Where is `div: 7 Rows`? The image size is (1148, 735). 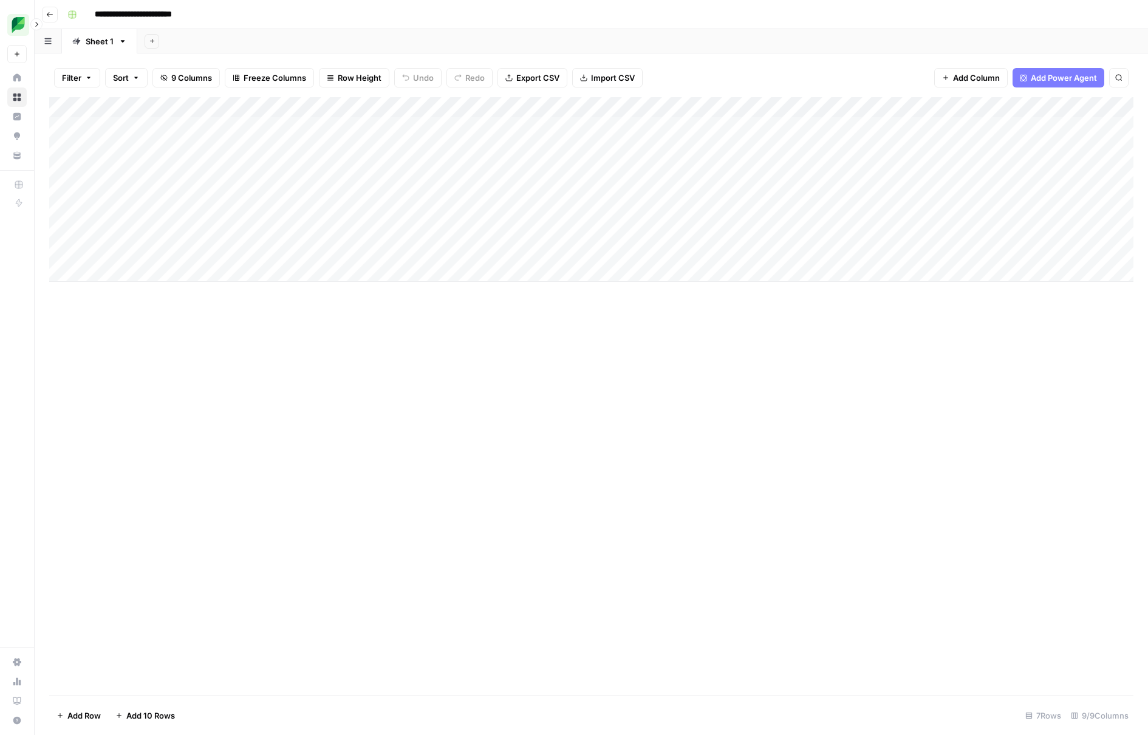
div: 7 Rows is located at coordinates (1043, 715).